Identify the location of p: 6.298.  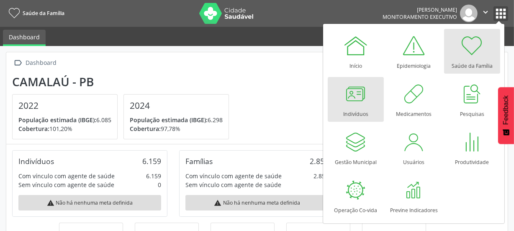
(176, 120).